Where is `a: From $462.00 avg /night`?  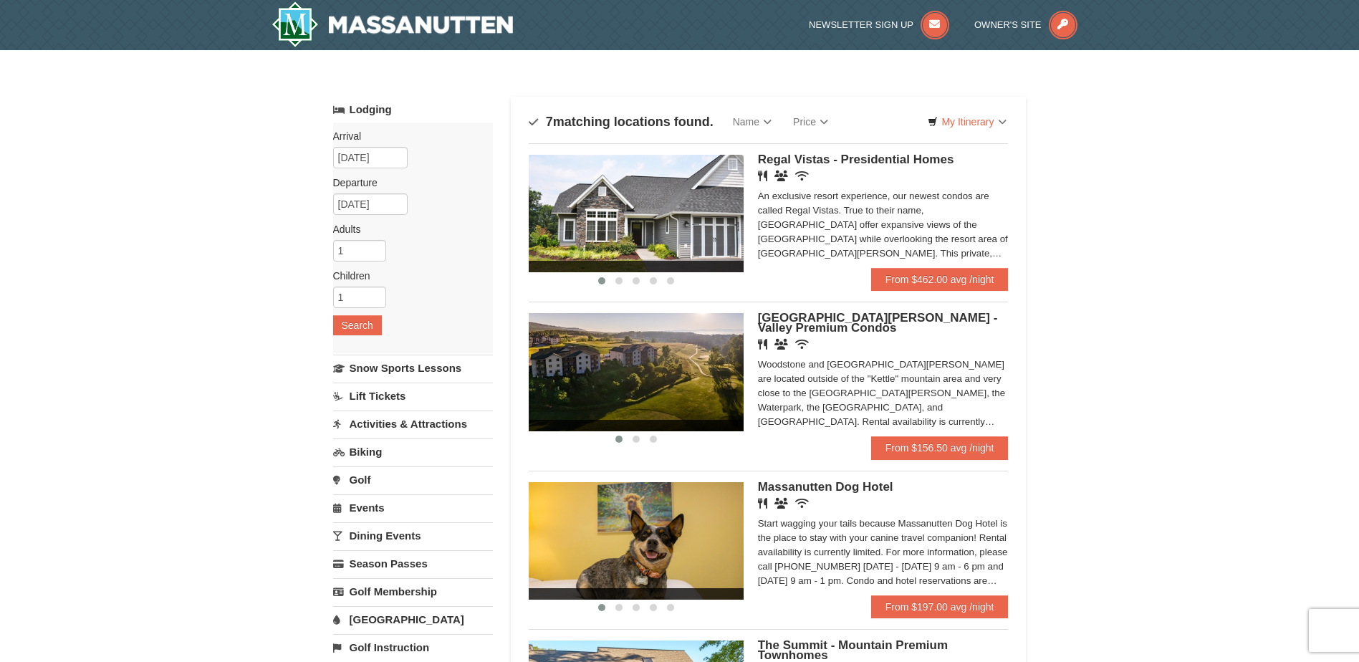
a: From $462.00 avg /night is located at coordinates (940, 279).